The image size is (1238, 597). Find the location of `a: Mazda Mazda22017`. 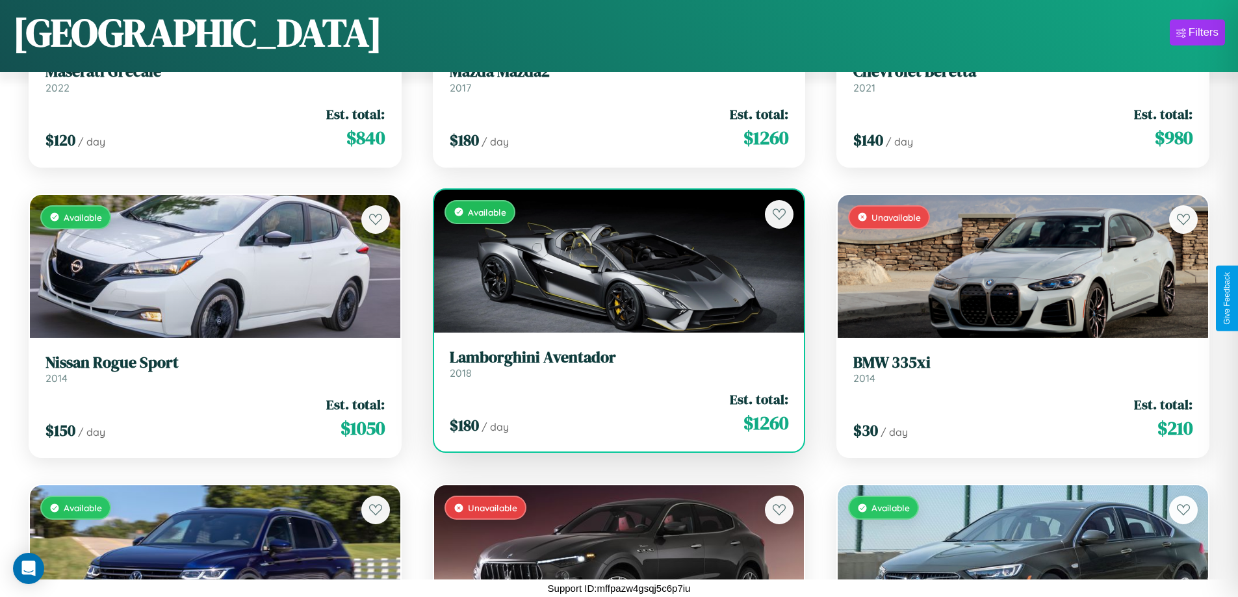

a: Mazda Mazda22017 is located at coordinates (619, 78).